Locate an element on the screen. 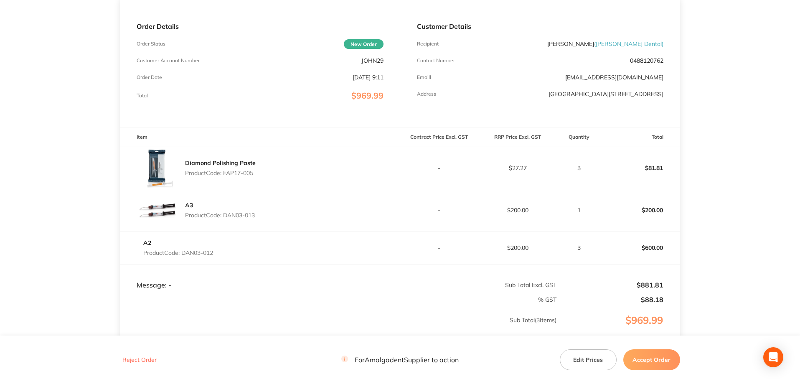  p: 0488120762 is located at coordinates (647, 61).